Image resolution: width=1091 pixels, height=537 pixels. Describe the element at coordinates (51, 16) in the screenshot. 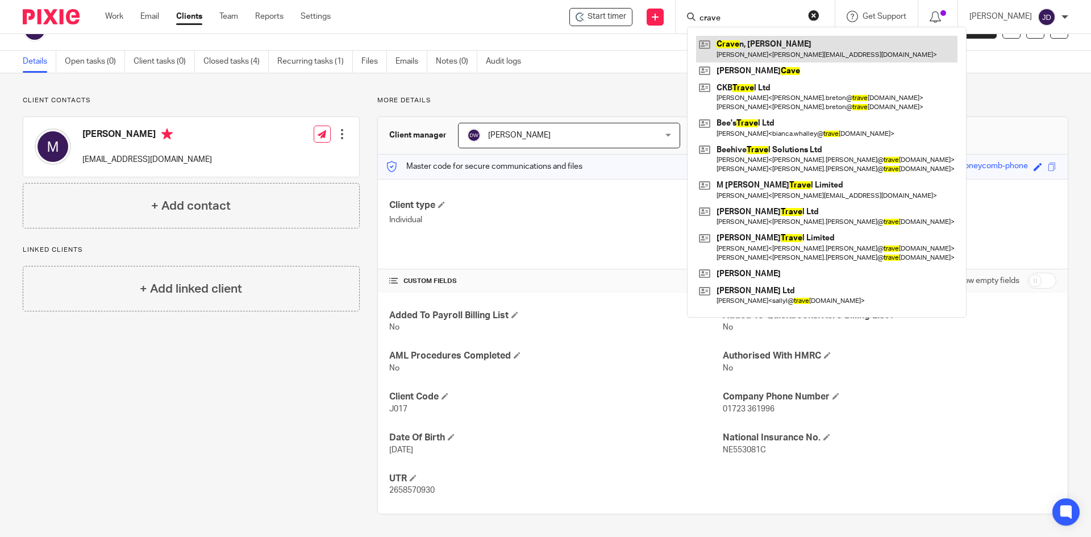

I see `img: Pixie` at that location.